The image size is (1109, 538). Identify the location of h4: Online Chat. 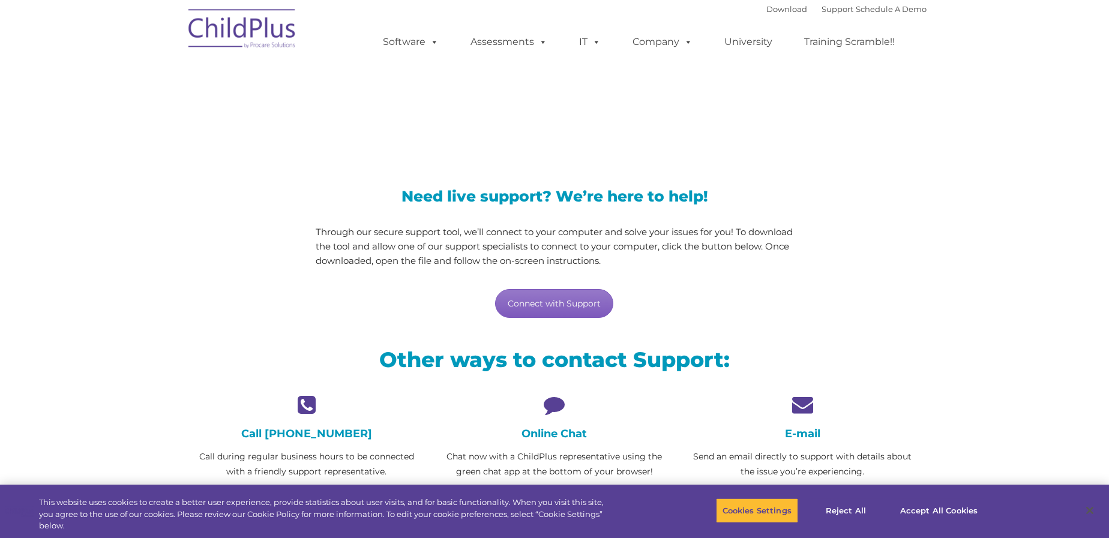
(554, 434).